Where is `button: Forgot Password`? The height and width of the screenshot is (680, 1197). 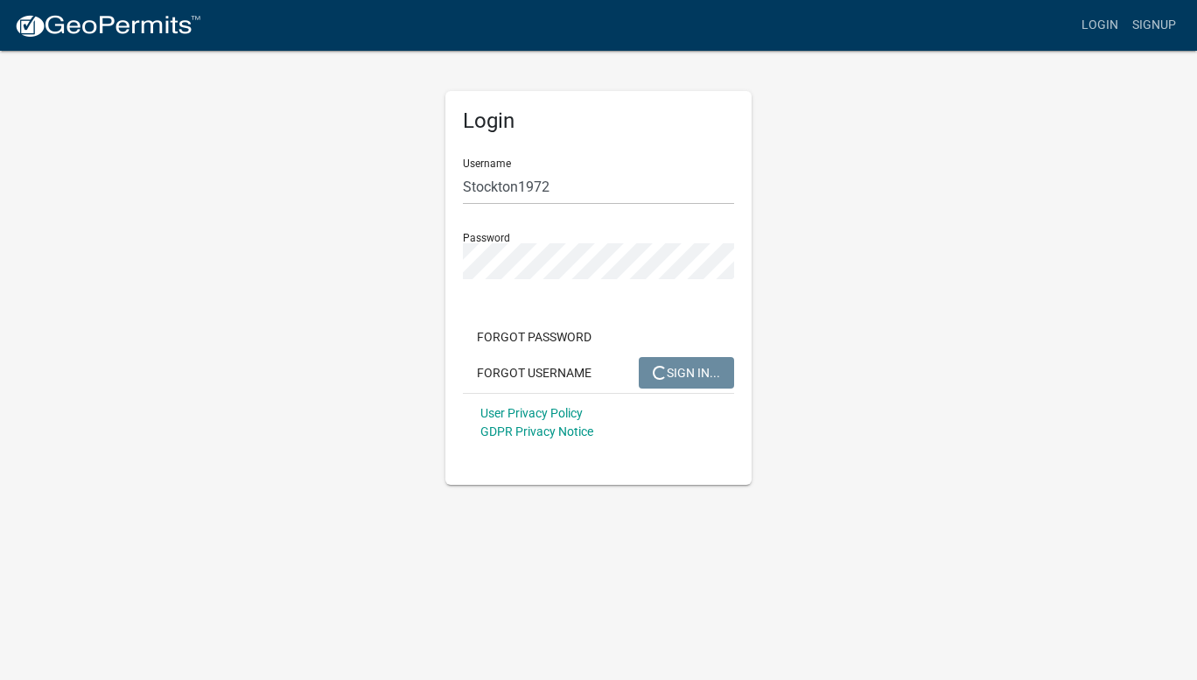 button: Forgot Password is located at coordinates (534, 337).